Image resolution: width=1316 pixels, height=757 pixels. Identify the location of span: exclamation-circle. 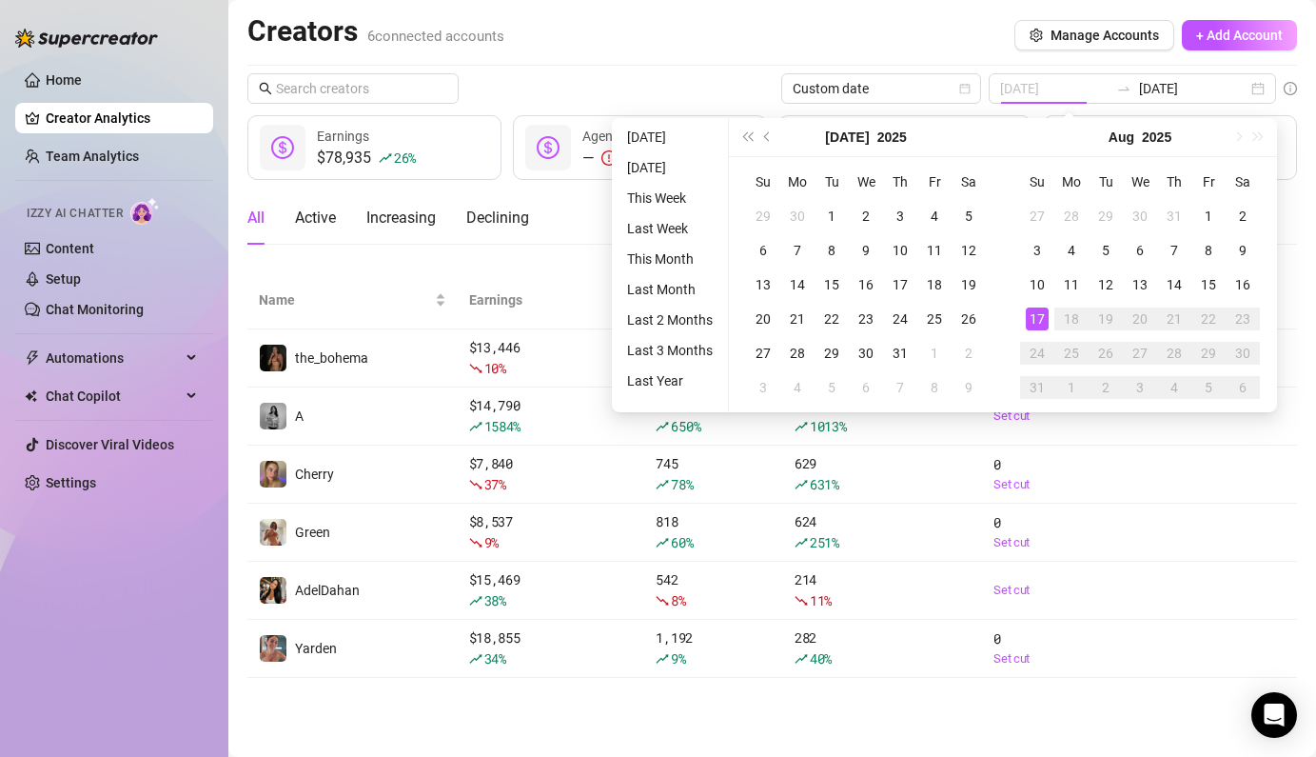
(609, 158).